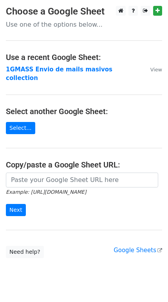 The height and width of the screenshot is (302, 168). Describe the element at coordinates (16, 210) in the screenshot. I see `input: Next` at that location.